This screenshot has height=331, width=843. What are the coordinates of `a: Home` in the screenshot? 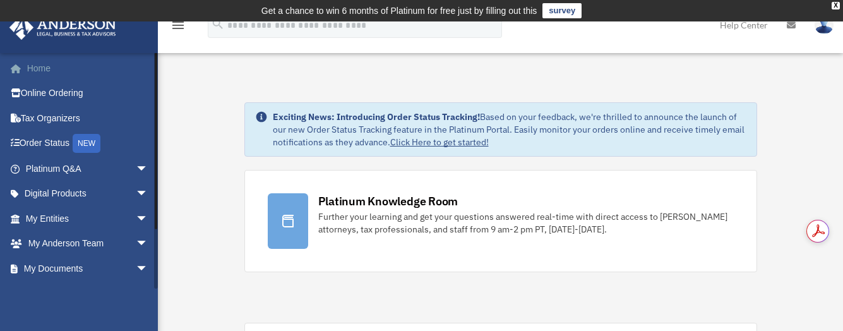 It's located at (88, 68).